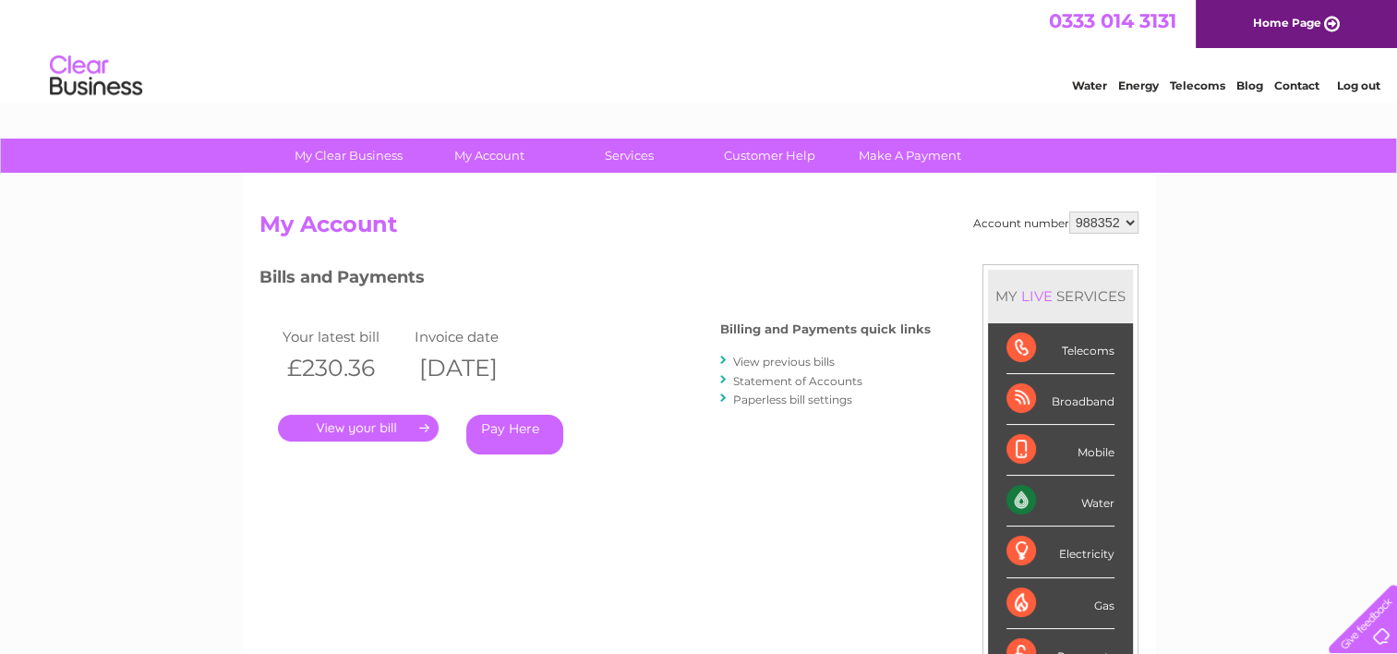 This screenshot has width=1397, height=654. What do you see at coordinates (909, 155) in the screenshot?
I see `a: Make A Payment` at bounding box center [909, 155].